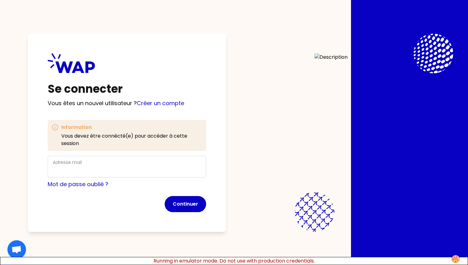 The image size is (468, 265). Describe the element at coordinates (127, 103) in the screenshot. I see `p: Vous êtes un nouvel utilisateur ?` at that location.